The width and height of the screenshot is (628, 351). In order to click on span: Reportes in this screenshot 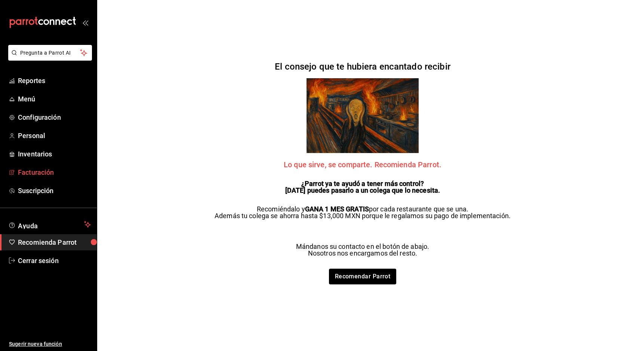, I will do `click(54, 80)`.